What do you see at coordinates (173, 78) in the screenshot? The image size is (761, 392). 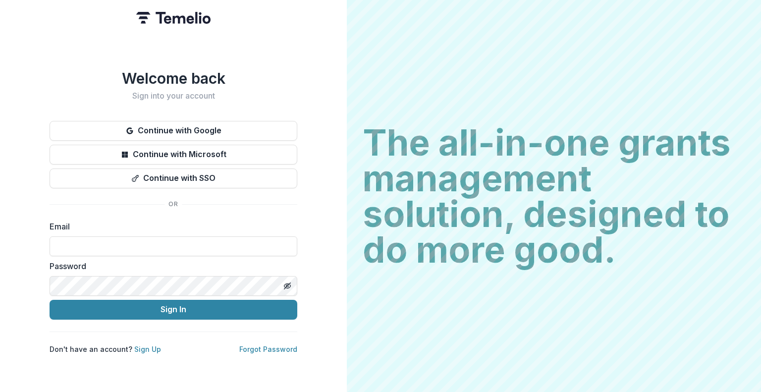 I see `h1: Welcome back` at bounding box center [173, 78].